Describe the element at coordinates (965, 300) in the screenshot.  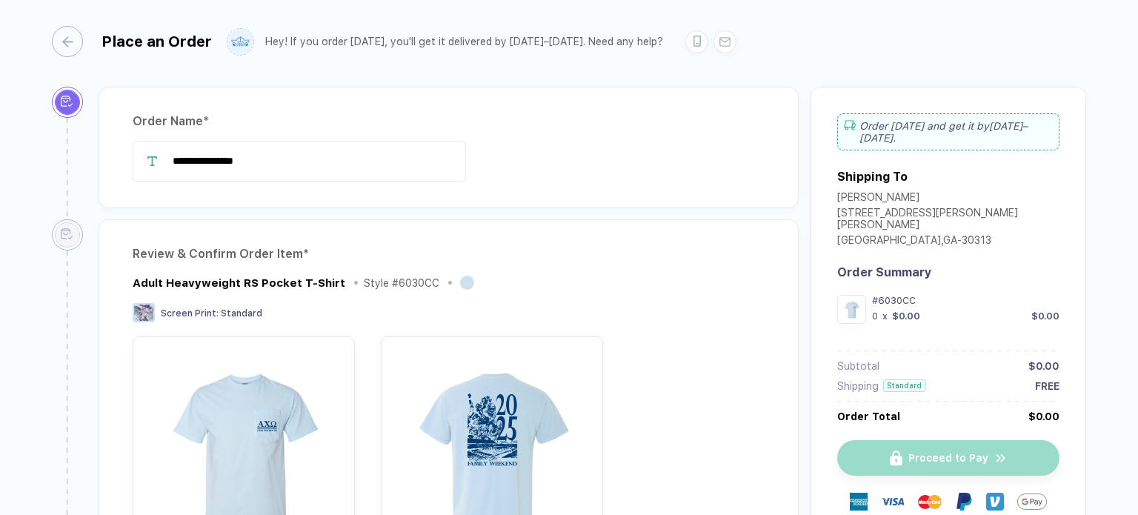
I see `div: #6030CC` at that location.